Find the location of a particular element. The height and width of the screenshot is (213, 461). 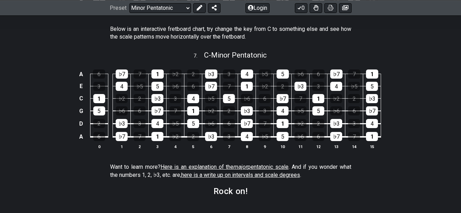

button: Toggle Dexterity for all fretkits is located at coordinates (316, 8).